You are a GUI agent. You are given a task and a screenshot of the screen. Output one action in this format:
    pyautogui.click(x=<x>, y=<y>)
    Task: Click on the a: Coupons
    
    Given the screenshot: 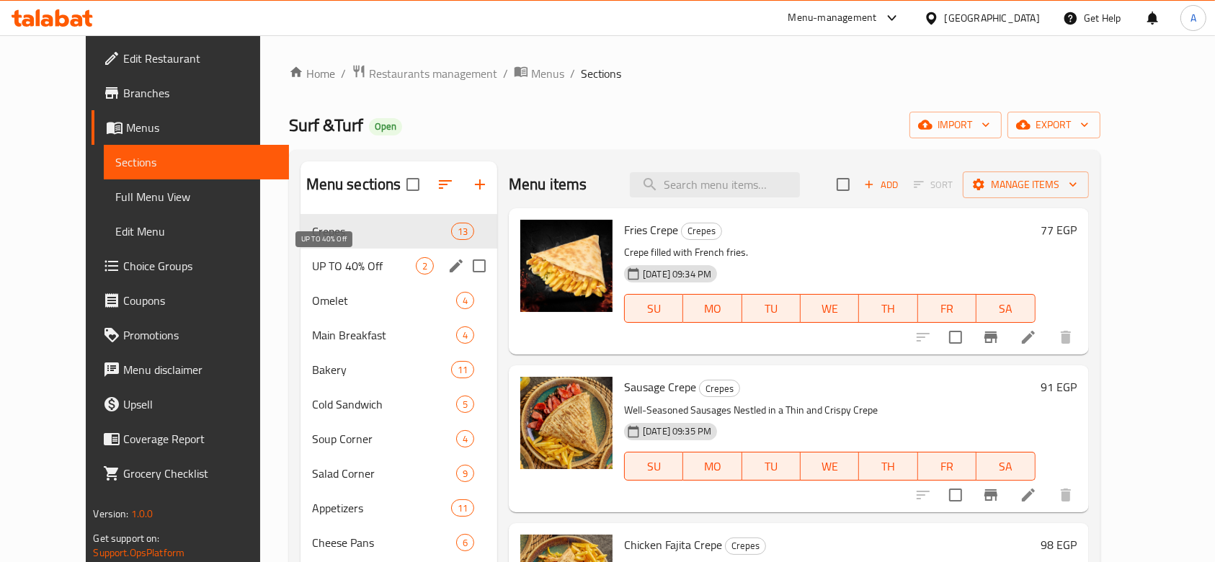 What is the action you would take?
    pyautogui.click(x=190, y=300)
    